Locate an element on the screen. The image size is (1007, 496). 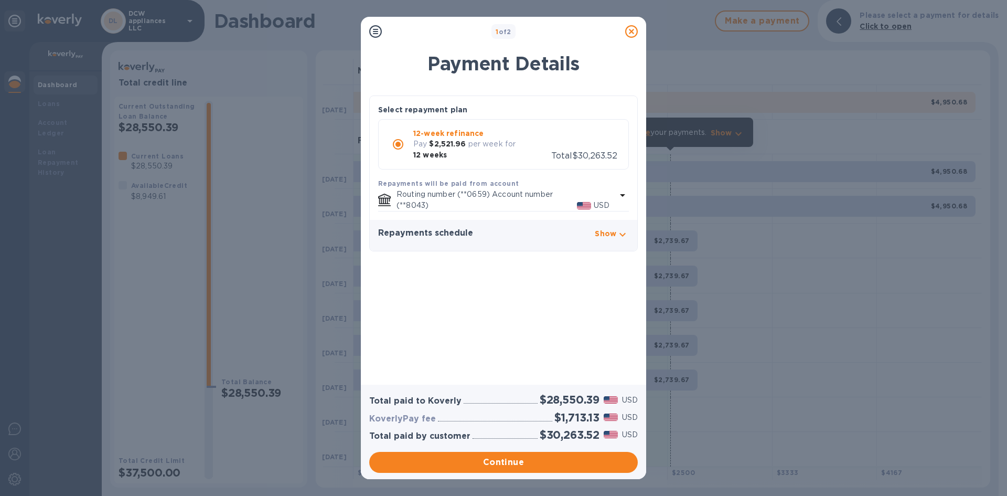
b: $2,521.96 is located at coordinates (448, 144).